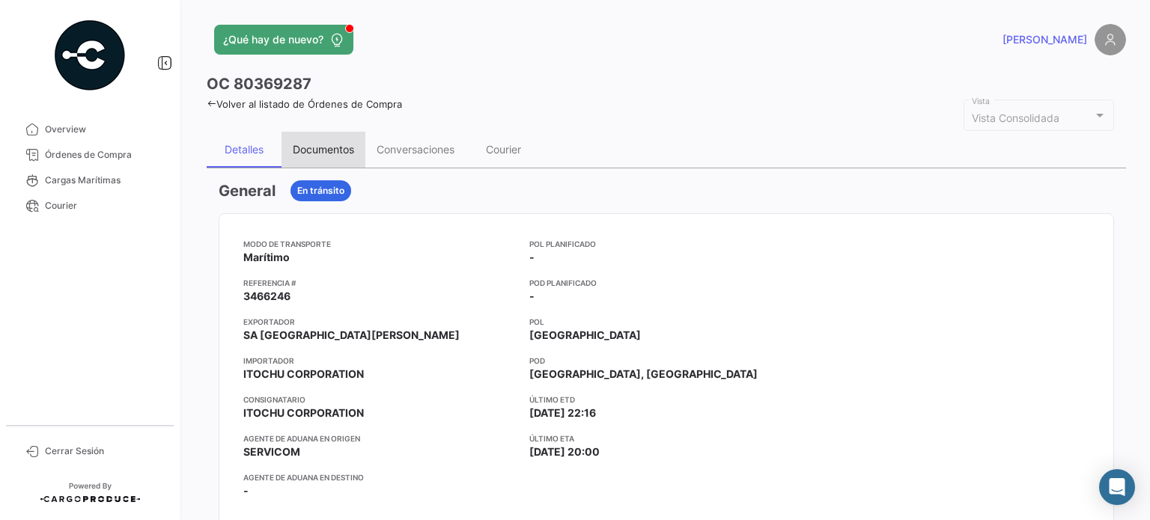  What do you see at coordinates (247, 191) in the screenshot?
I see `h3: General` at bounding box center [247, 191].